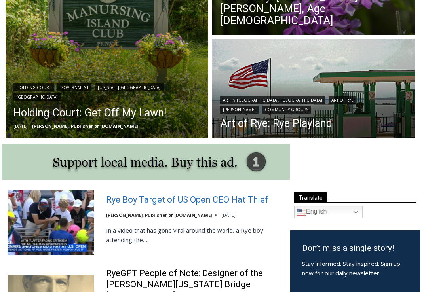 The image size is (426, 292). What do you see at coordinates (328, 212) in the screenshot?
I see `a: English` at bounding box center [328, 212].